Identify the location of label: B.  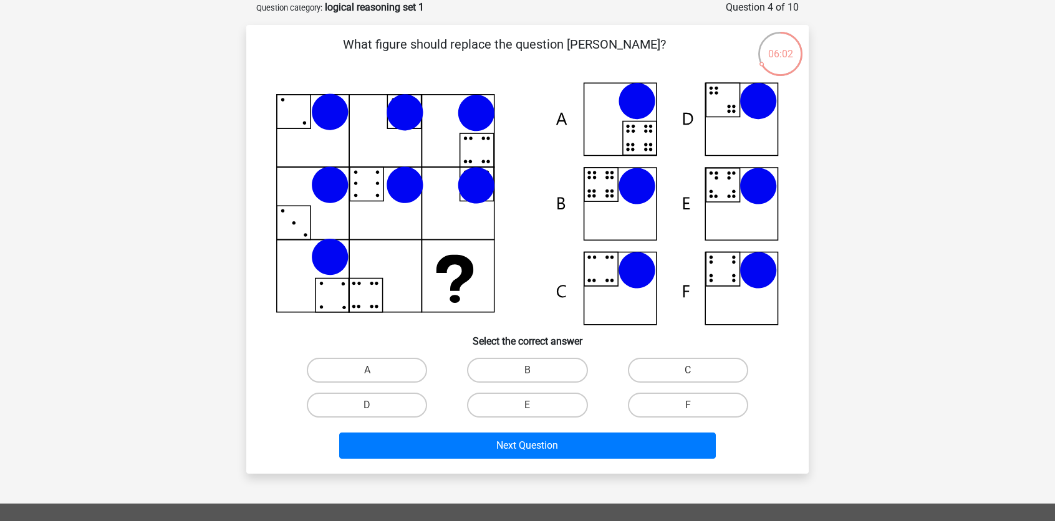
(527, 370).